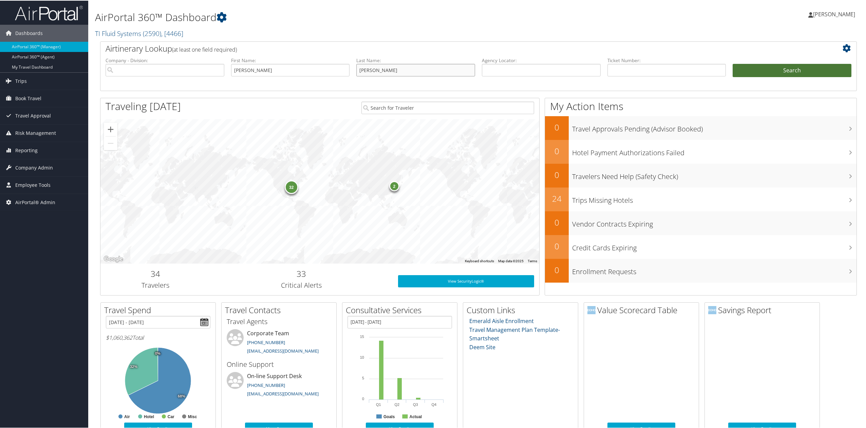 The height and width of the screenshot is (428, 866). What do you see at coordinates (192, 416) in the screenshot?
I see `text: Misc` at bounding box center [192, 416].